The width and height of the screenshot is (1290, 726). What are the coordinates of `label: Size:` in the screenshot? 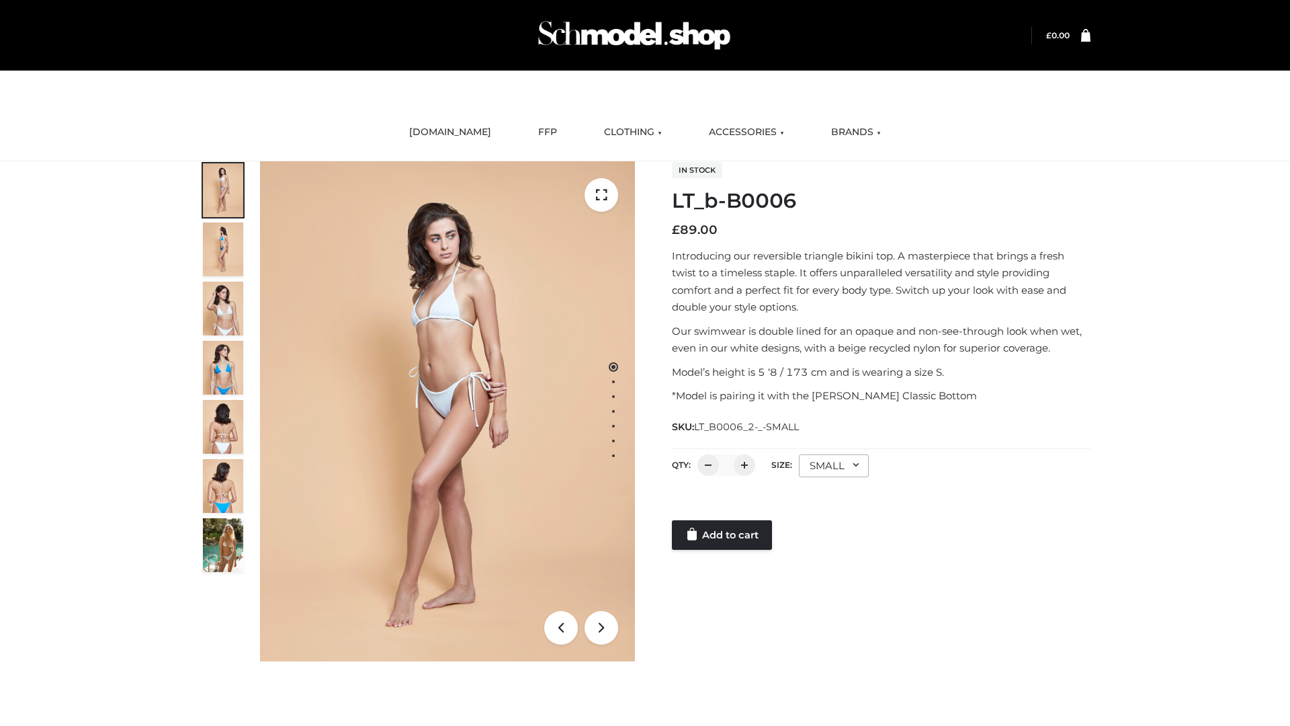 It's located at (781, 464).